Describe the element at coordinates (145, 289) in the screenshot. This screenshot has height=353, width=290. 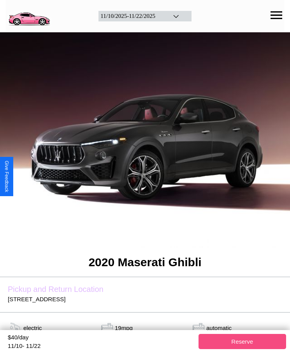
I see `label: Pickup and Return Location` at that location.